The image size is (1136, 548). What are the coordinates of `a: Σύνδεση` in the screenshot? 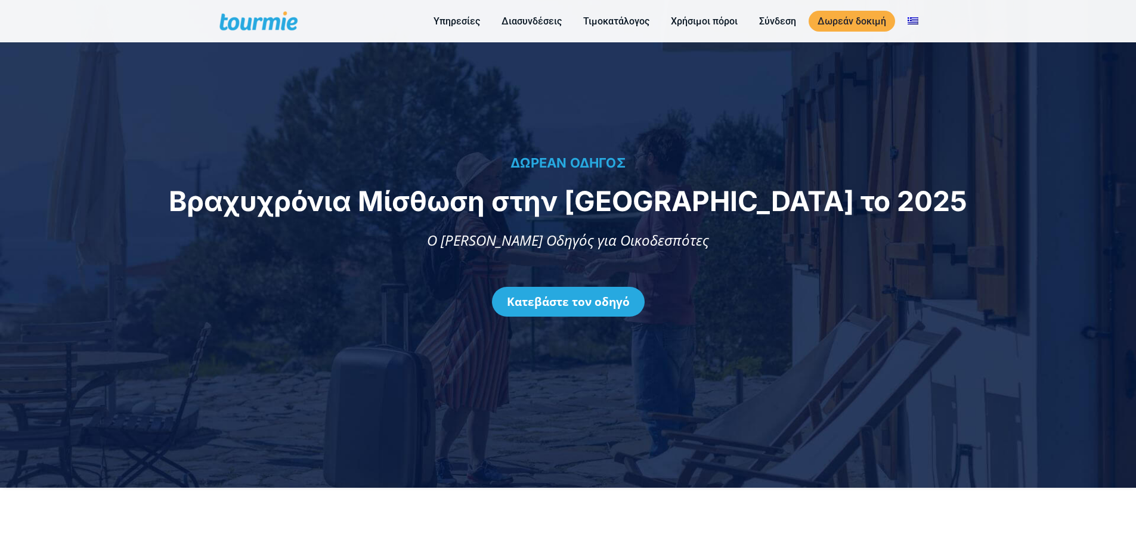 It's located at (778, 21).